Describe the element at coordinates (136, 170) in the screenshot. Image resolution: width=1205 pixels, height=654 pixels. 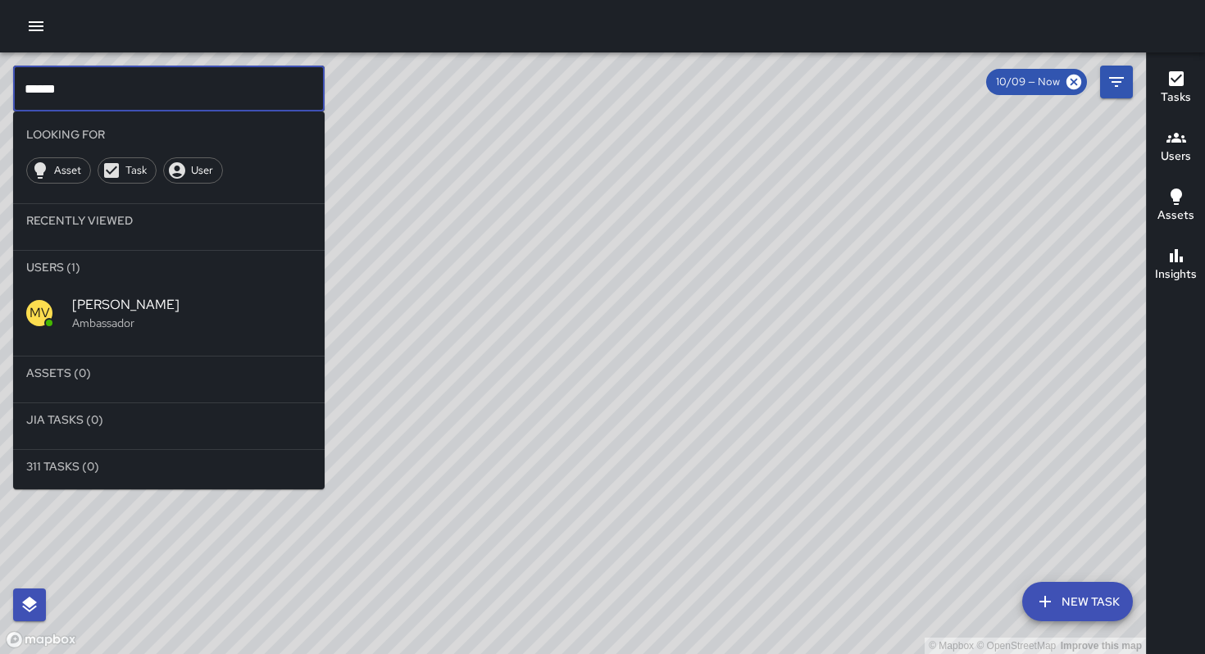
I see `span: Task` at that location.